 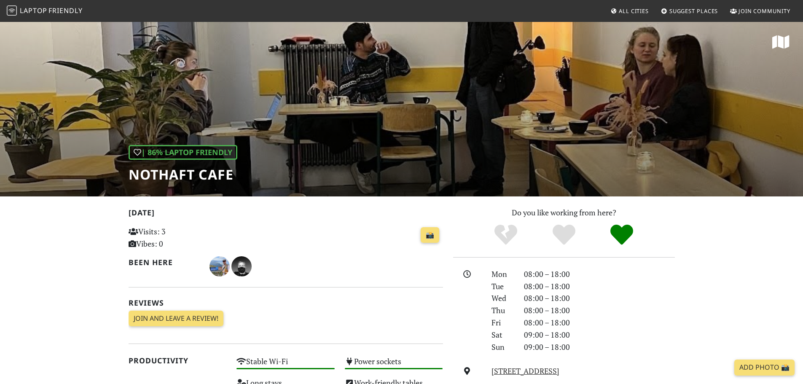 I want to click on p: Do you like working from here?, so click(x=564, y=212).